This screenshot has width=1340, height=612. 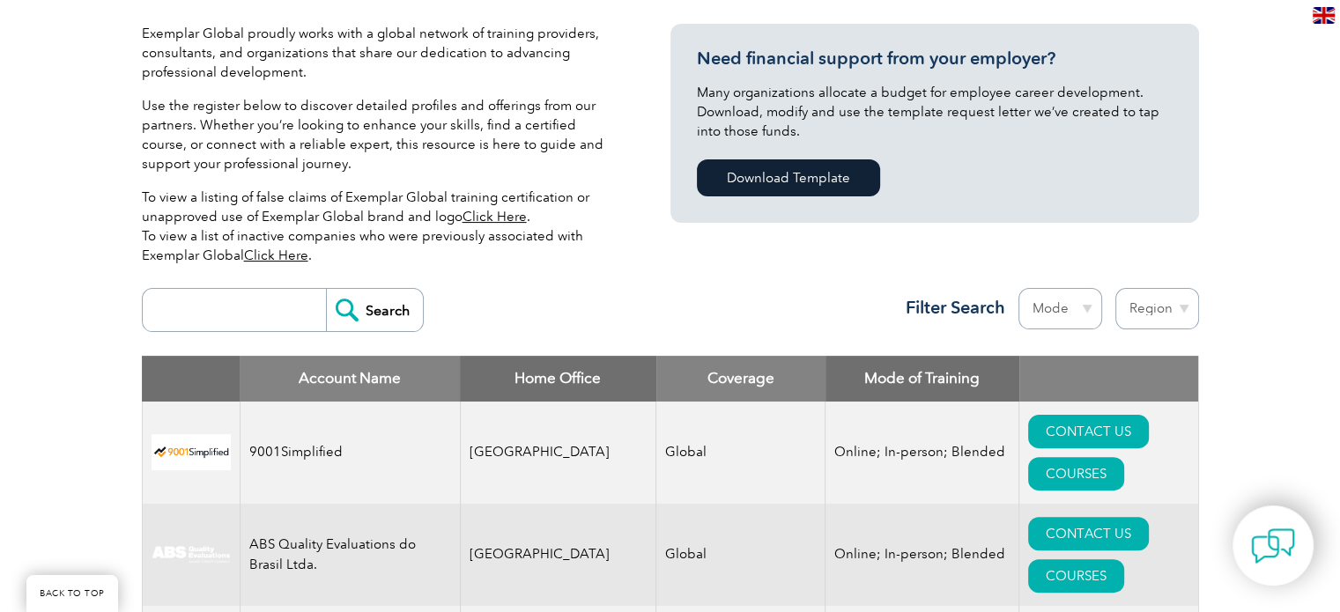 I want to click on p: Exemplar Global proudly works with a global network of training providers, consultants, and organ..., so click(x=380, y=53).